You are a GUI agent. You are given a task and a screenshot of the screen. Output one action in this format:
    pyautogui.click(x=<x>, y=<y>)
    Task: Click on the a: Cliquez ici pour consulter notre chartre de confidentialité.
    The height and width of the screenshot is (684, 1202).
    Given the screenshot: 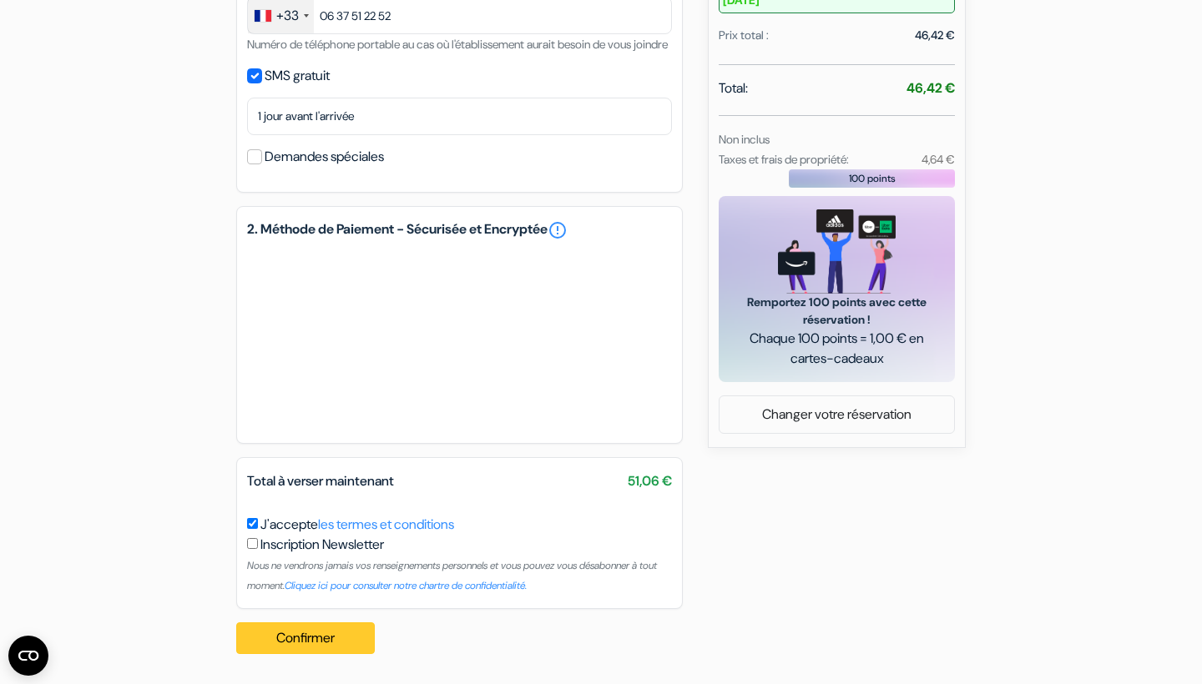 What is the action you would take?
    pyautogui.click(x=406, y=586)
    